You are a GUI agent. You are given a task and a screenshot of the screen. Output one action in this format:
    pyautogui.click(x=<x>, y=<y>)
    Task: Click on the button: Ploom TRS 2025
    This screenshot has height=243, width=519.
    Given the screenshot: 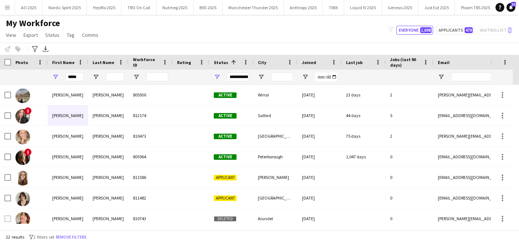 What is the action you would take?
    pyautogui.click(x=476, y=7)
    